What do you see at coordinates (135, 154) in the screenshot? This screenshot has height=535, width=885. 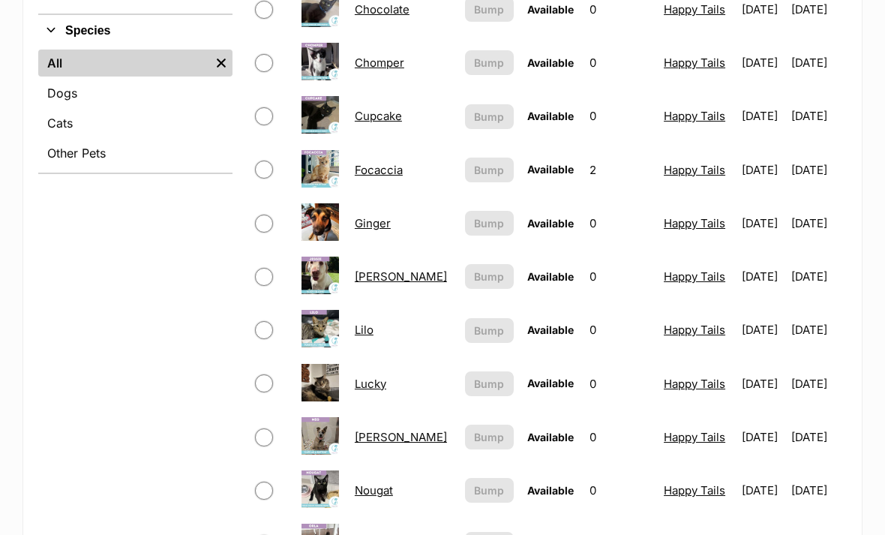 I see `a: Other Pets` at bounding box center [135, 154].